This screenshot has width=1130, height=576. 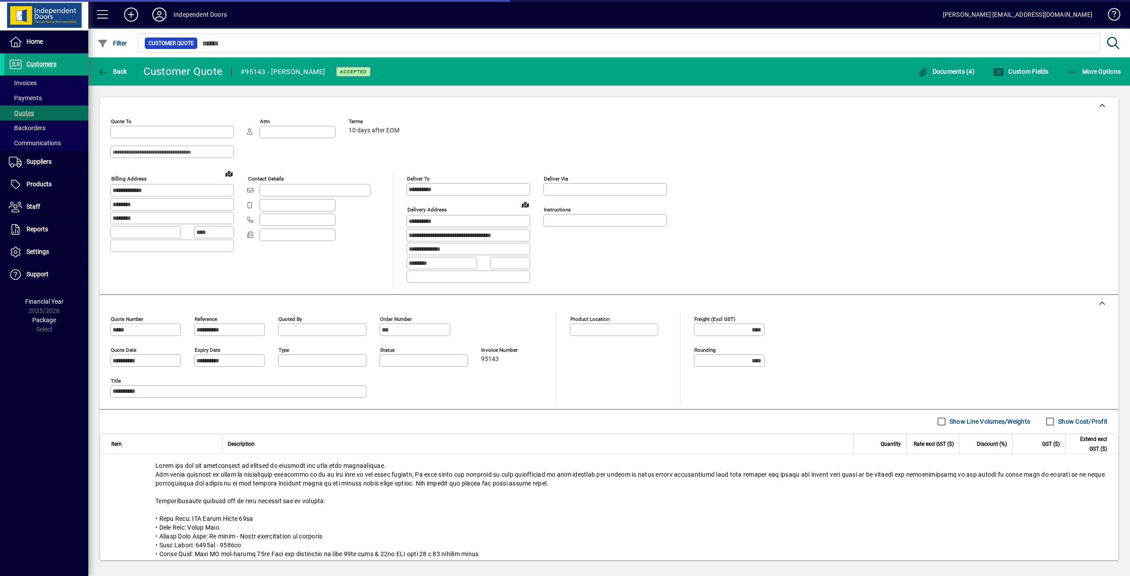 What do you see at coordinates (992, 444) in the screenshot?
I see `span: Discount (%)` at bounding box center [992, 444].